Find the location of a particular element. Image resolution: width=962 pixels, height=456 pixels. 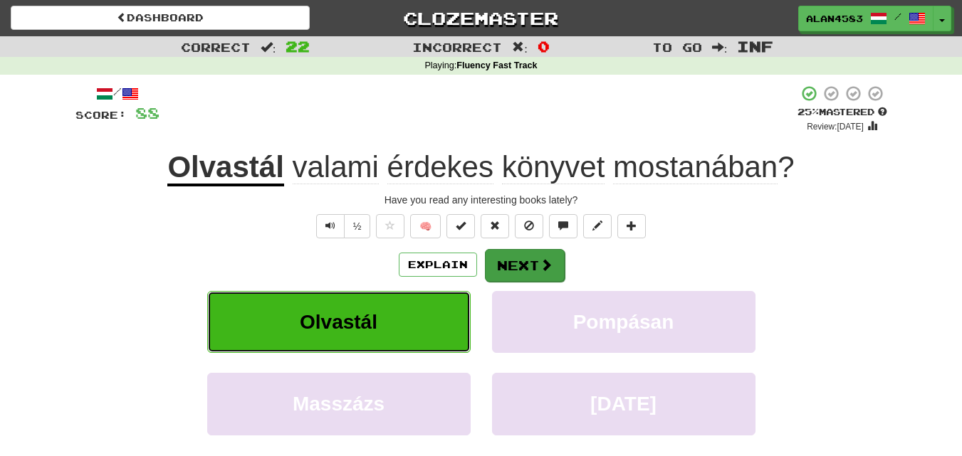

span: Score: is located at coordinates (101, 115).